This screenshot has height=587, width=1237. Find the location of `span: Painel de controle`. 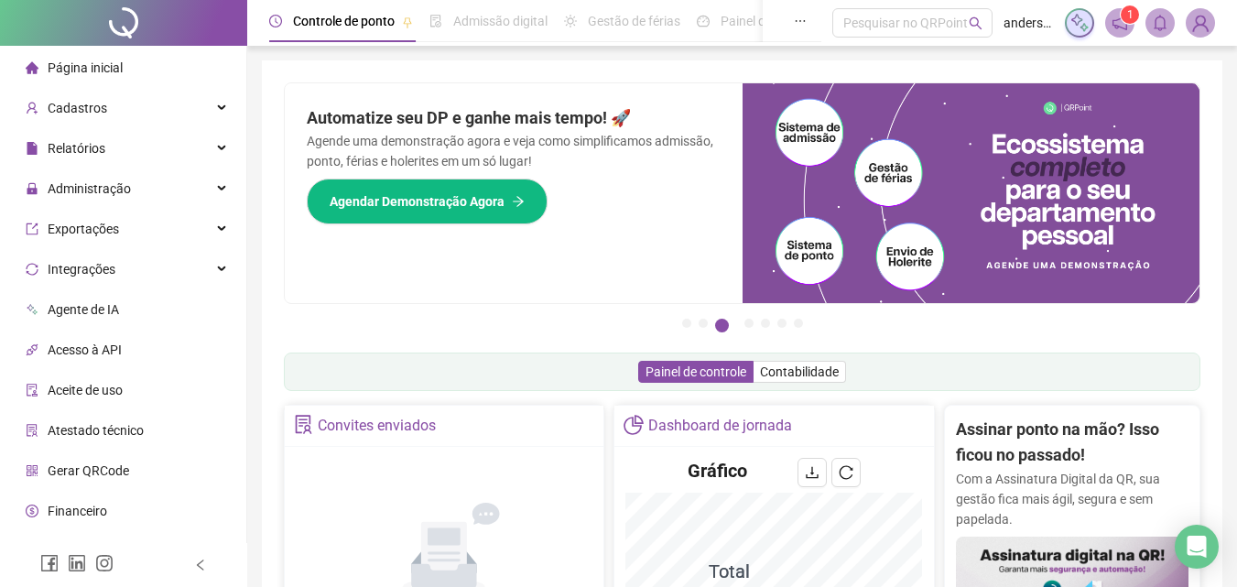

span: Painel de controle is located at coordinates (696, 372).